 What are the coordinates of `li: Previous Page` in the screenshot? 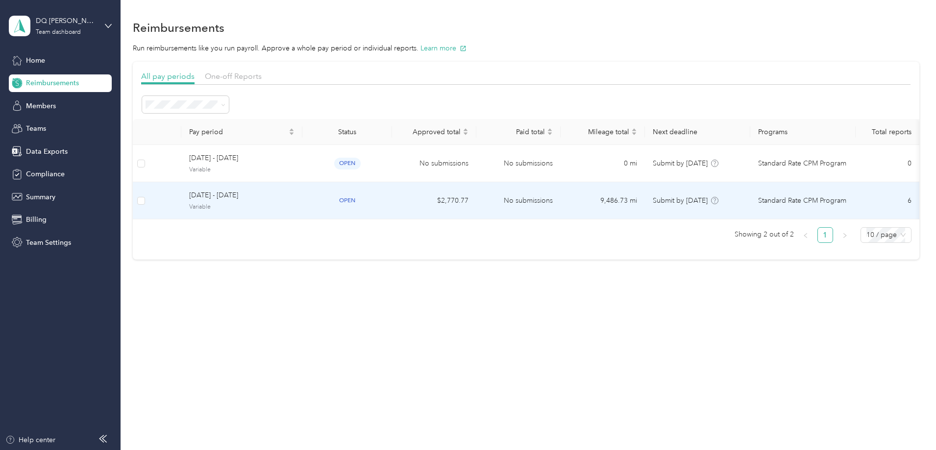 It's located at (806, 235).